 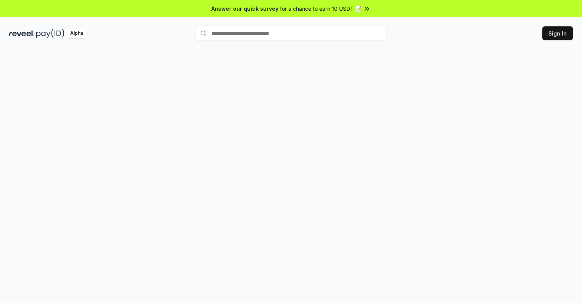 I want to click on img: reveel_dark, so click(x=22, y=33).